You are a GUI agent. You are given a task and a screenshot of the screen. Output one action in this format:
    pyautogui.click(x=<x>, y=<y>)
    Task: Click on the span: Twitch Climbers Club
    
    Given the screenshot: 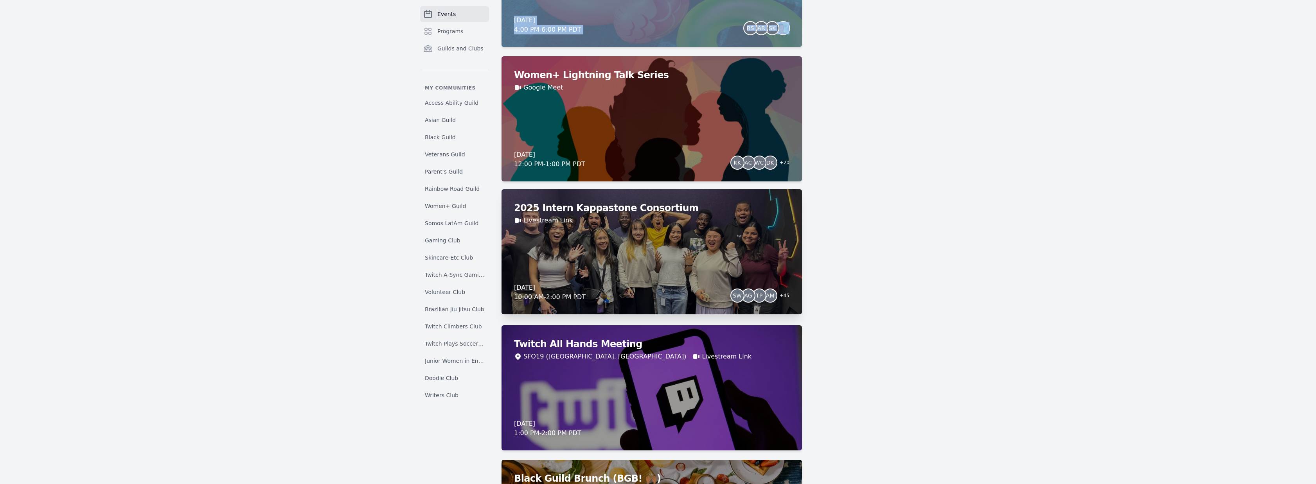 What is the action you would take?
    pyautogui.click(x=454, y=327)
    